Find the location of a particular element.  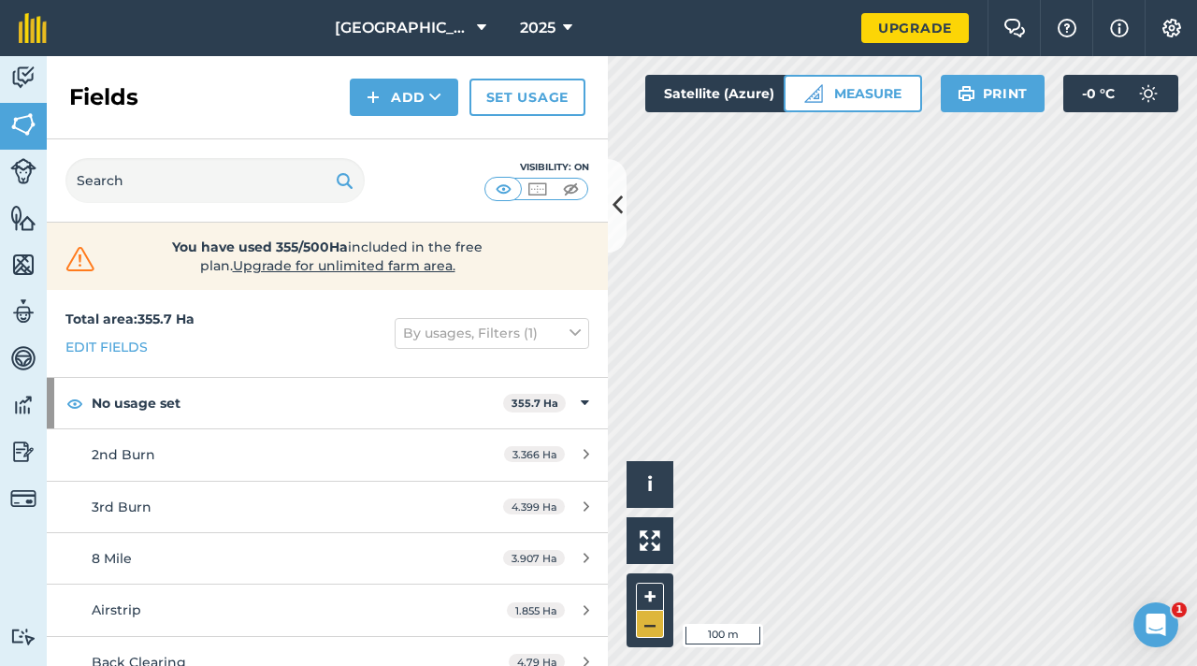

img: svg+xml;base64,PHN2ZyB4bWxucz0iaHR0cDovL3d3dy53My5vcmcvMjAwMC9zdmciIHdpZHRoPSIxNyIgaGVpZ2h0PSIxNy... is located at coordinates (1119, 28).